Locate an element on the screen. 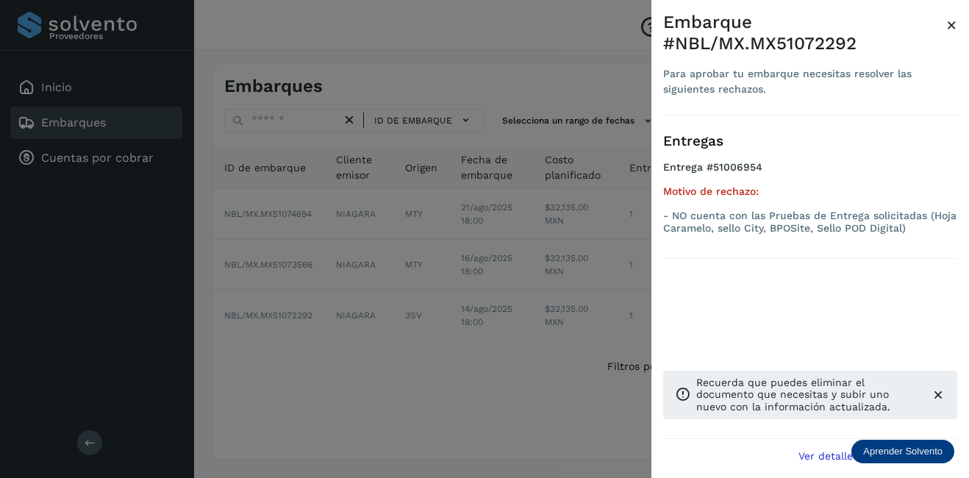  h4: Entrega #51006954 is located at coordinates (810, 173).